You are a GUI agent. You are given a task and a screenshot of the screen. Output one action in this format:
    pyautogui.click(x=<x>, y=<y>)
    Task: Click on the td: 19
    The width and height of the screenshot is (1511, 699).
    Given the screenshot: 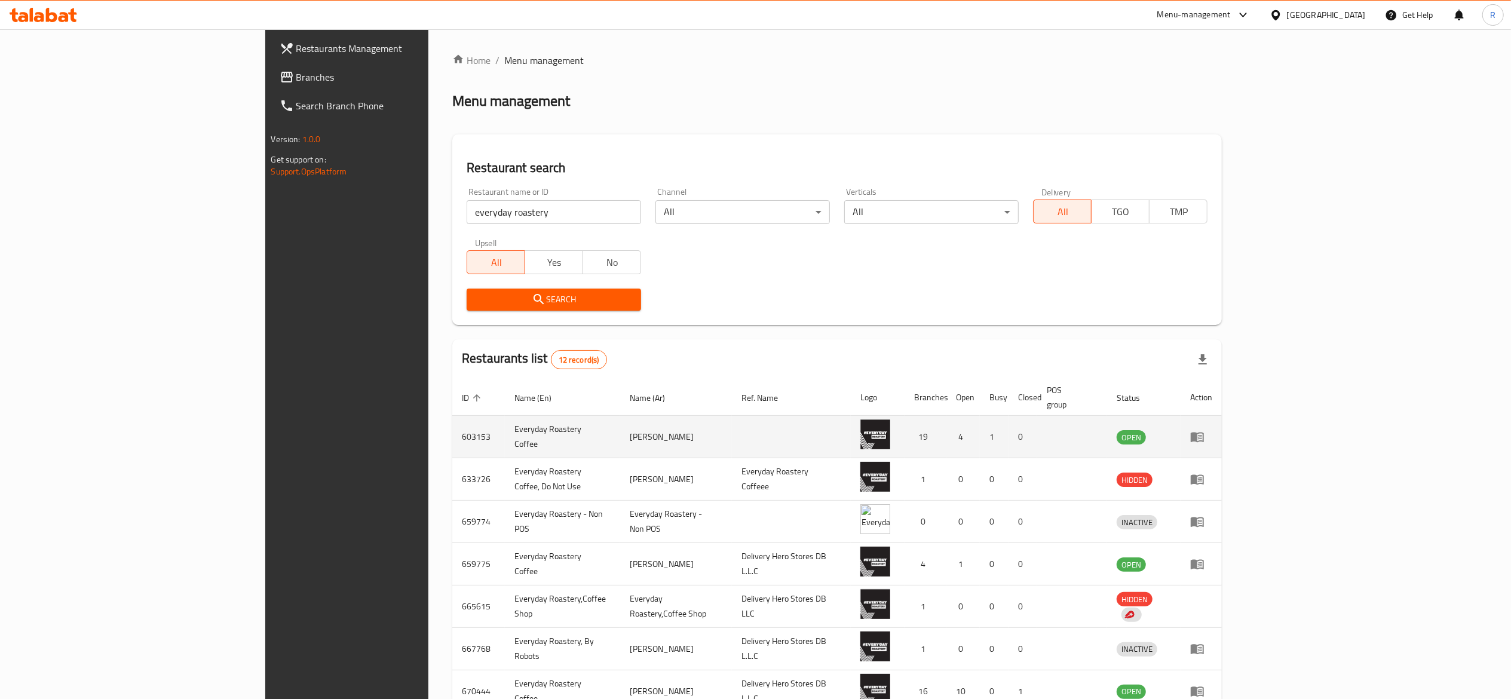 What is the action you would take?
    pyautogui.click(x=925, y=437)
    